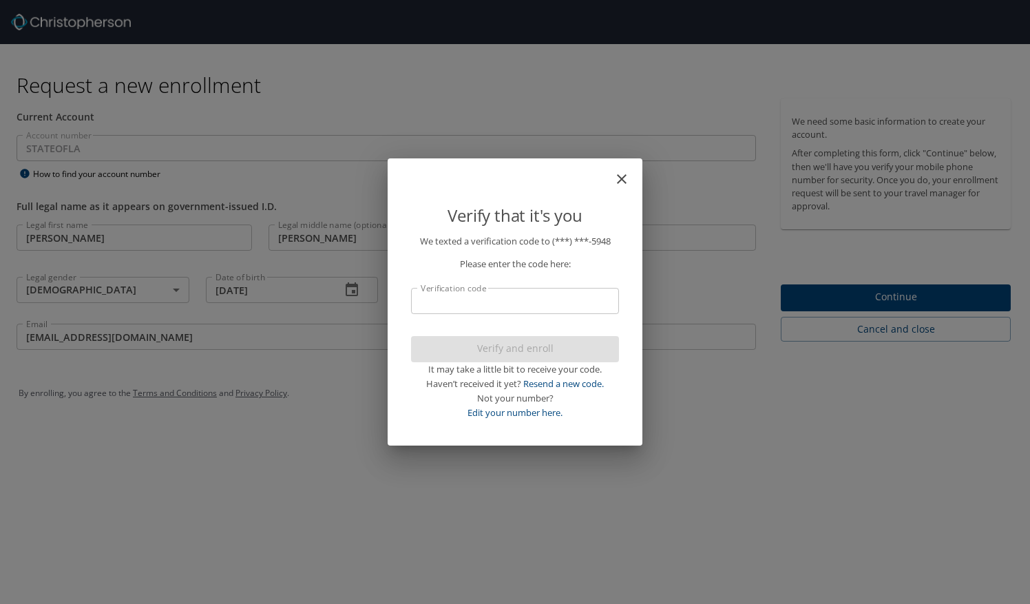 The width and height of the screenshot is (1030, 604). Describe the element at coordinates (515, 215) in the screenshot. I see `p: Verify that it's you` at that location.